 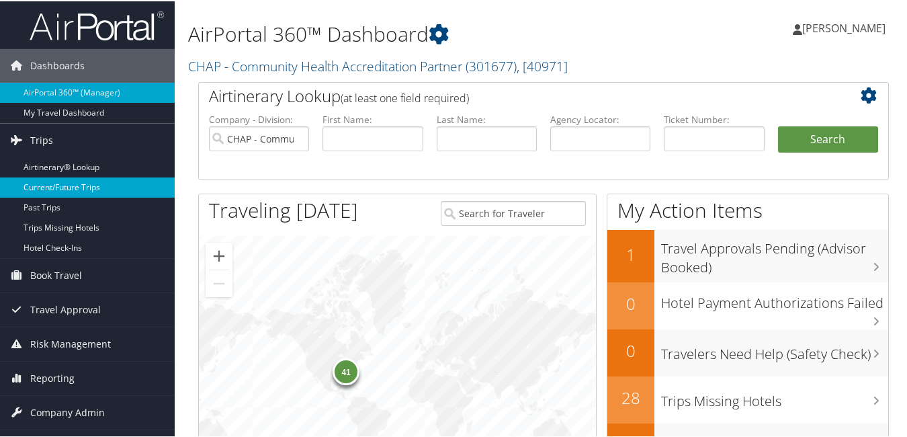 I want to click on a: 0Hotel Payment Authorizations Failed, so click(x=748, y=304).